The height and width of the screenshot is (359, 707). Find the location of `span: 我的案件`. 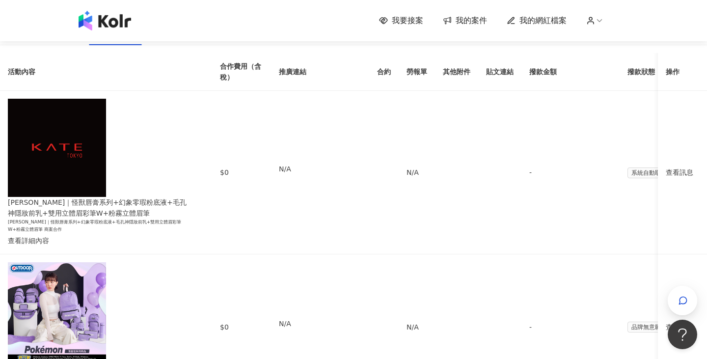

span: 我的案件 is located at coordinates (471, 21).